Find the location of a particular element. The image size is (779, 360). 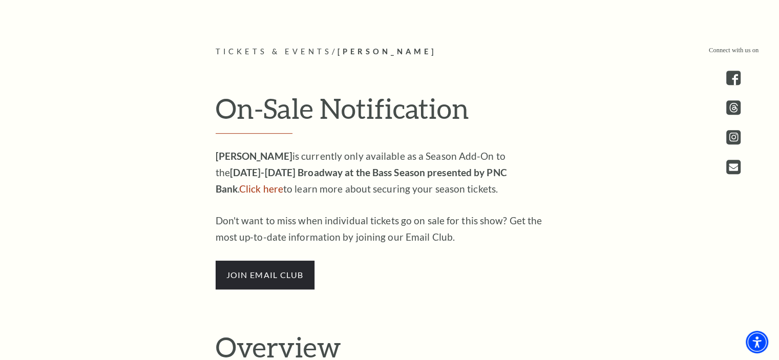

a: instagram - open in a new tab is located at coordinates (734, 137).